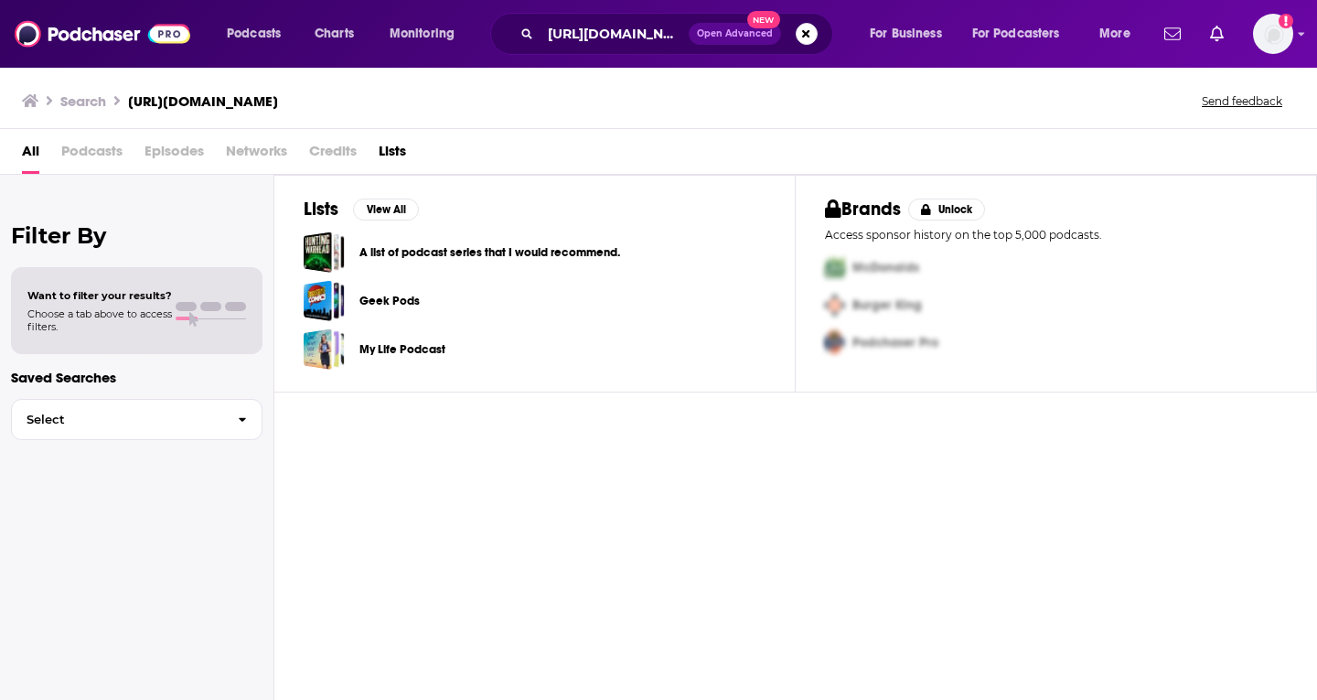 This screenshot has width=1317, height=700. I want to click on a: Charts, so click(334, 34).